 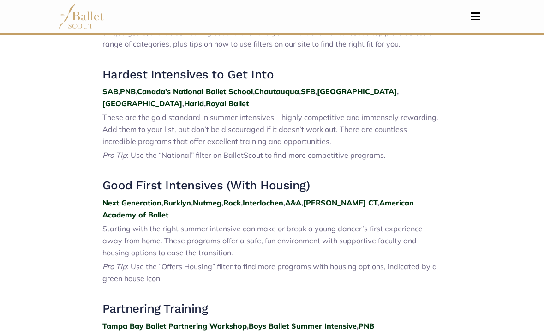 I want to click on a: Next Generation, so click(x=132, y=203).